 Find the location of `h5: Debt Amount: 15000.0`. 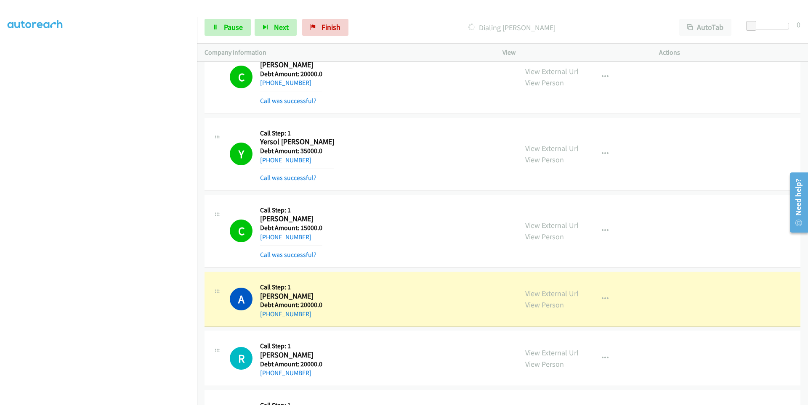

h5: Debt Amount: 15000.0 is located at coordinates (291, 228).